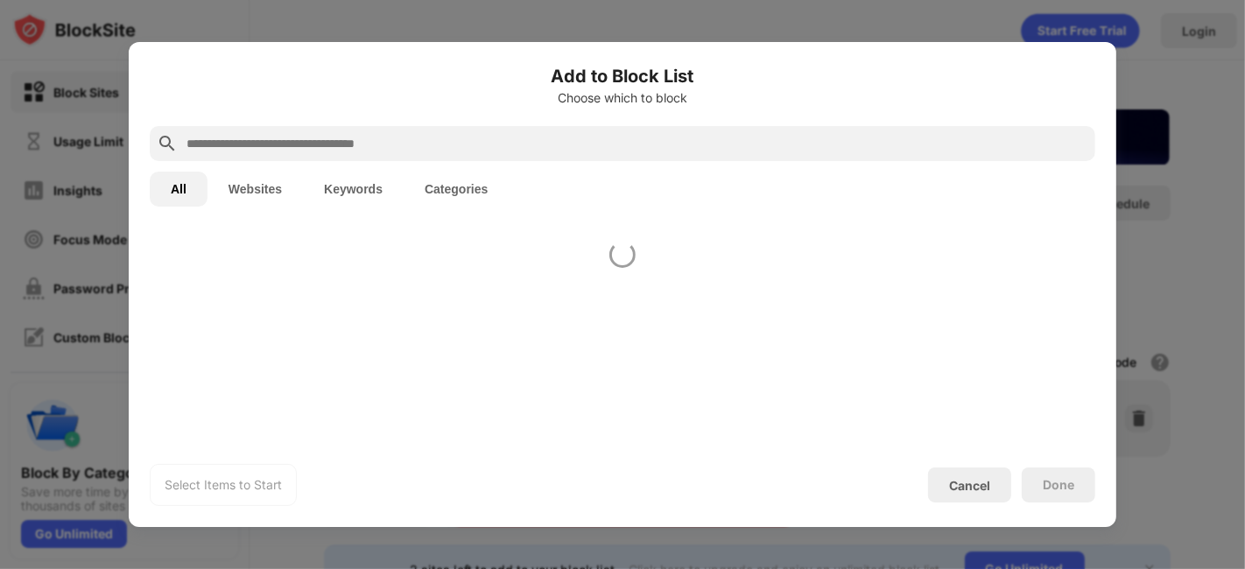 The image size is (1245, 569). I want to click on div: Cancel, so click(969, 485).